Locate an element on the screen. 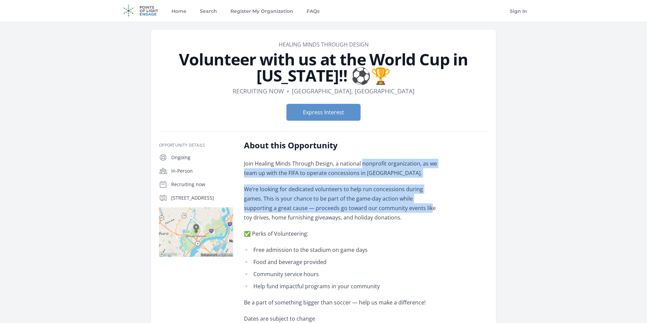 This screenshot has width=647, height=323. p: ✅ Perks of Volunteering: is located at coordinates (342, 233).